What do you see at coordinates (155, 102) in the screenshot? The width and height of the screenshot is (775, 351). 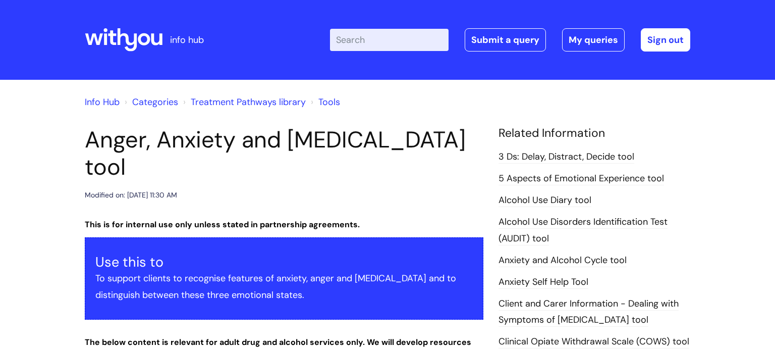 I see `a: Categories` at bounding box center [155, 102].